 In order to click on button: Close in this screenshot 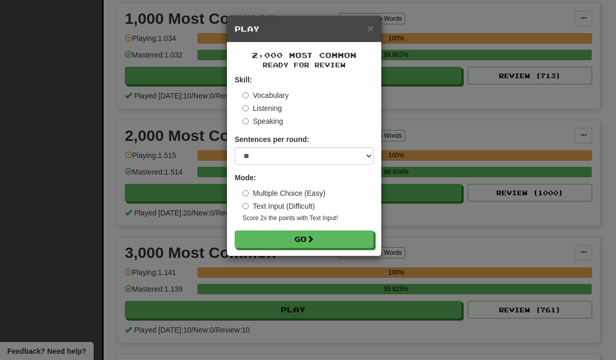, I will do `click(370, 28)`.